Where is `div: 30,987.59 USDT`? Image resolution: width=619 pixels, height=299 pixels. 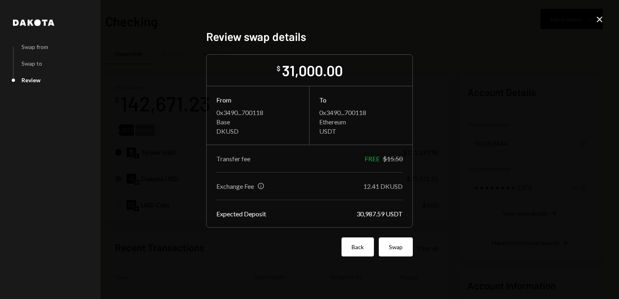 div: 30,987.59 USDT is located at coordinates (380, 214).